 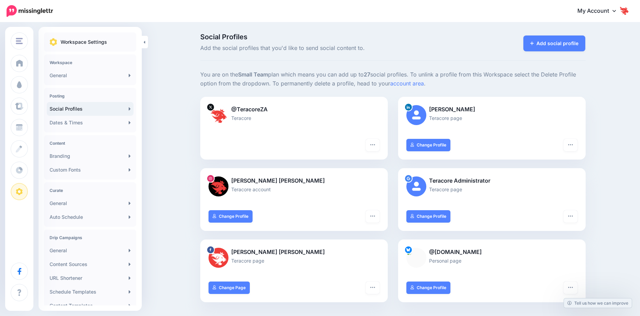 What do you see at coordinates (327, 37) in the screenshot?
I see `span: Social Profiles` at bounding box center [327, 37].